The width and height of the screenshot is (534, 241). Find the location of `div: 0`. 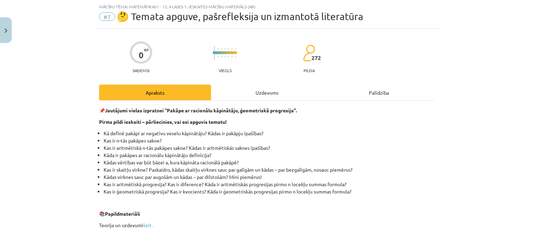

div: 0 is located at coordinates (141, 55).